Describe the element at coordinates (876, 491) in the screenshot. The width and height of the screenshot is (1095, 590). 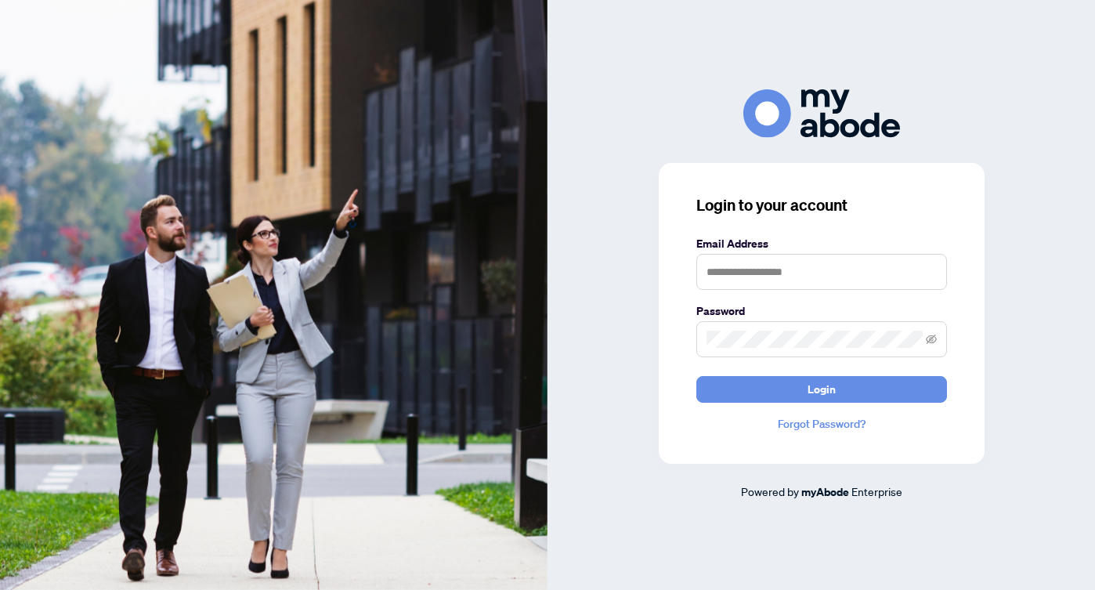
I see `span: Enterprise` at that location.